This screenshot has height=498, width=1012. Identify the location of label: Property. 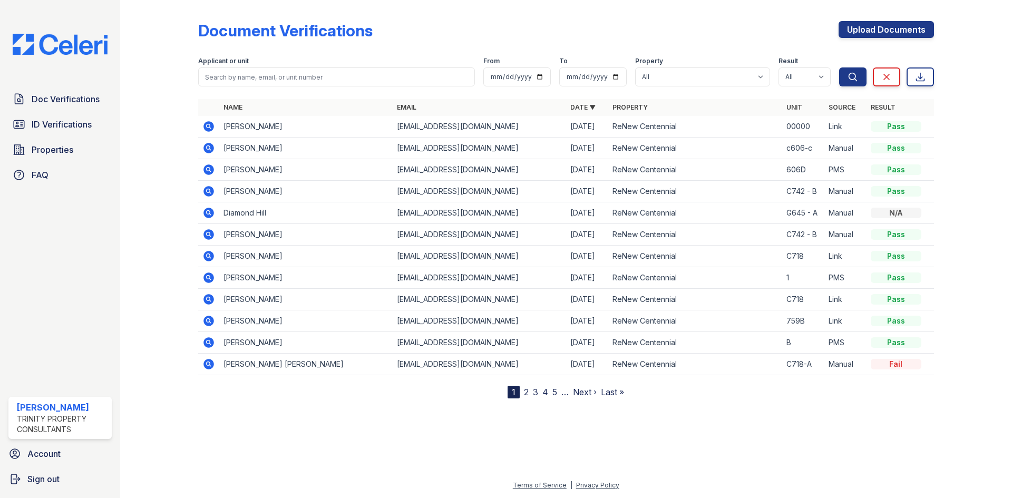
(649, 61).